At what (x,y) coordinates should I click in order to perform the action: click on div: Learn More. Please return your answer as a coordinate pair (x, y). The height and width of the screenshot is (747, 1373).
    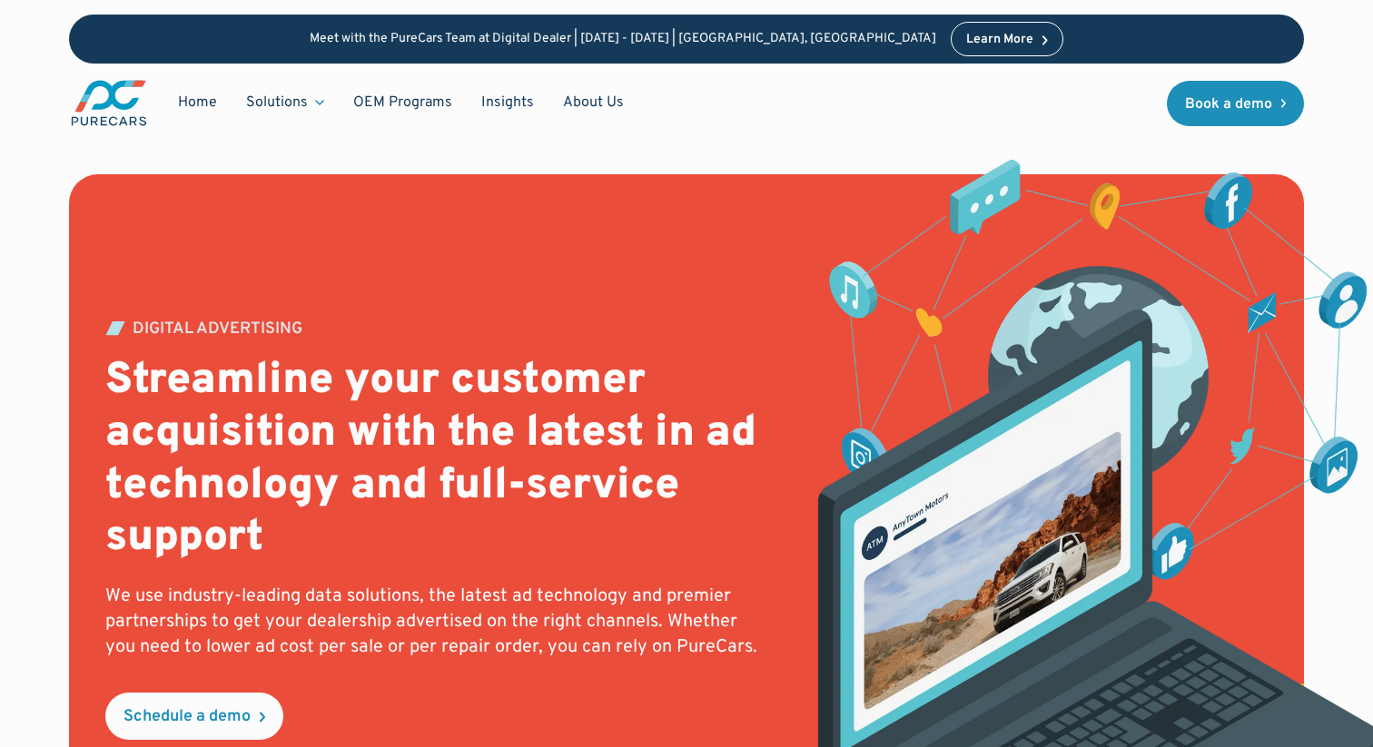
    Looking at the image, I should click on (1000, 40).